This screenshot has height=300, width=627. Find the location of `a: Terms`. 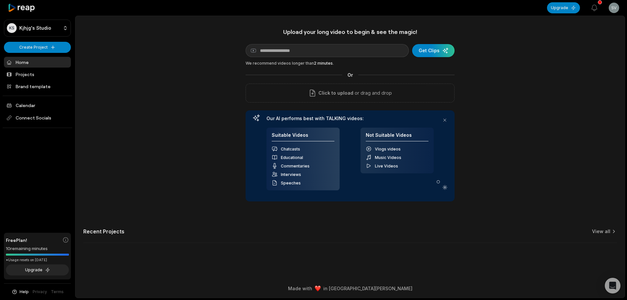

a: Terms is located at coordinates (57, 292).